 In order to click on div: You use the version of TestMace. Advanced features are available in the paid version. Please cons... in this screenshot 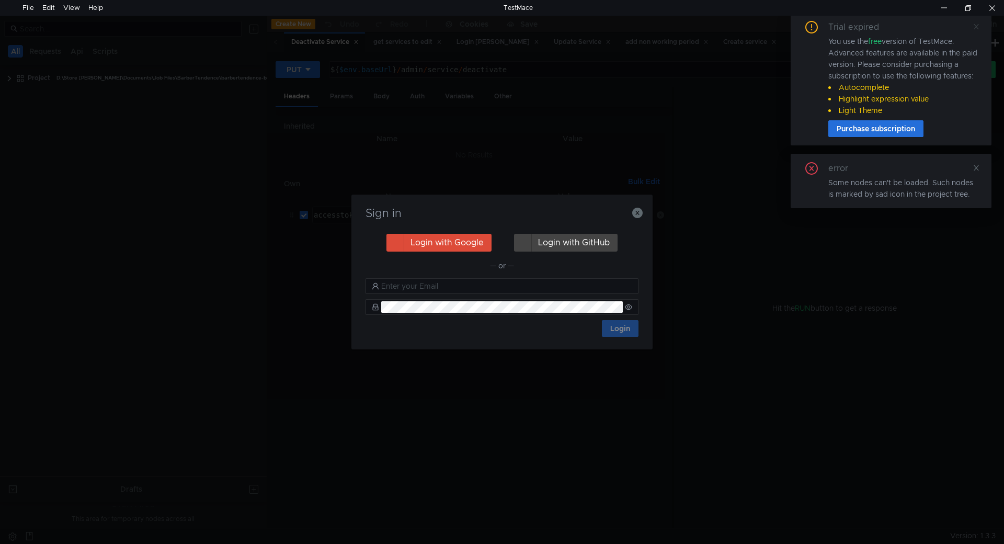, I will do `click(903, 76)`.